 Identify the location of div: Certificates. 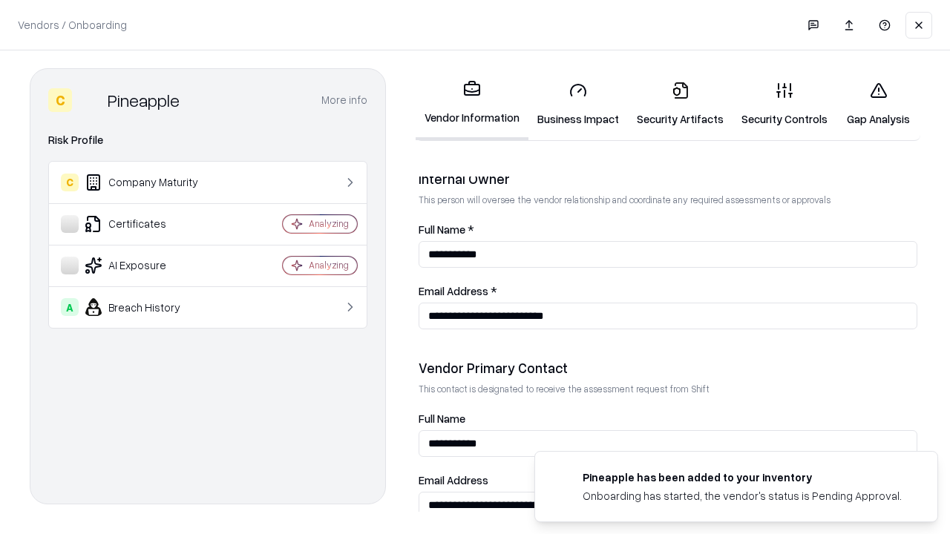
(149, 224).